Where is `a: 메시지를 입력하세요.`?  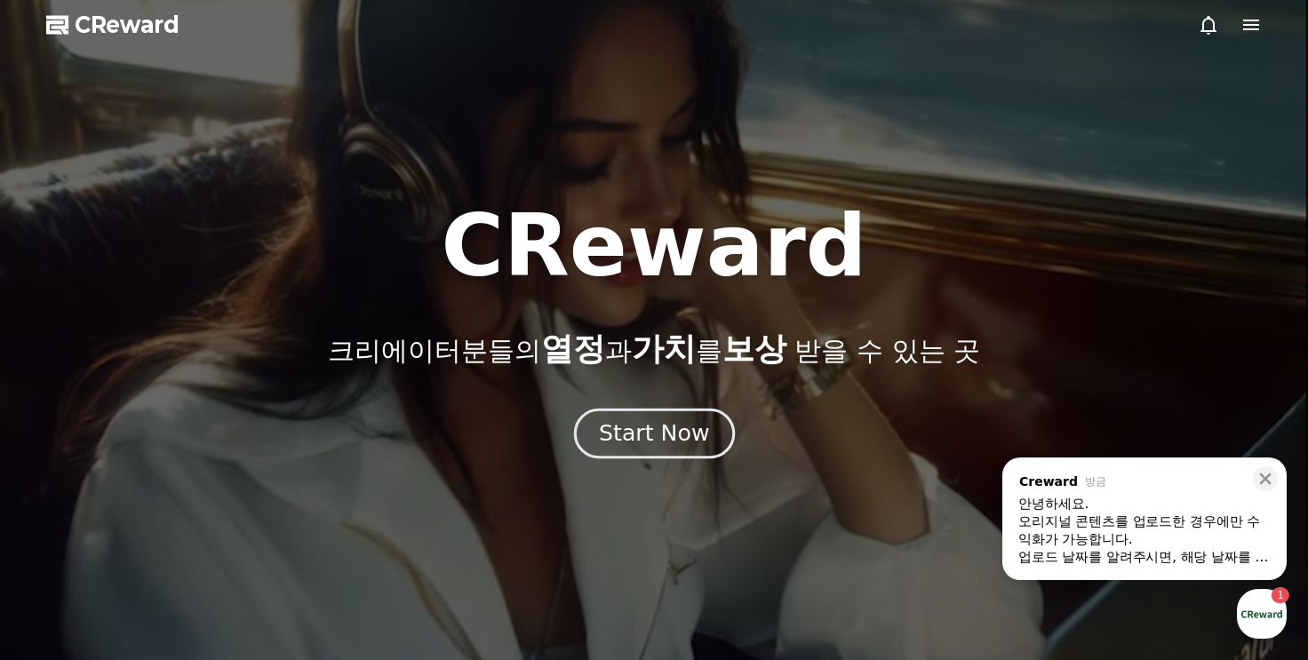
a: 메시지를 입력하세요. is located at coordinates (173, 279).